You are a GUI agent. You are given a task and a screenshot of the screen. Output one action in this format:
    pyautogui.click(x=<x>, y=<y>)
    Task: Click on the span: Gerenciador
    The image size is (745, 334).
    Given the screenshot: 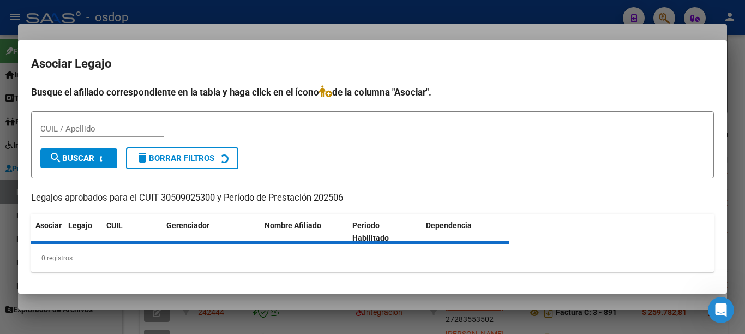 What is the action you would take?
    pyautogui.click(x=188, y=225)
    